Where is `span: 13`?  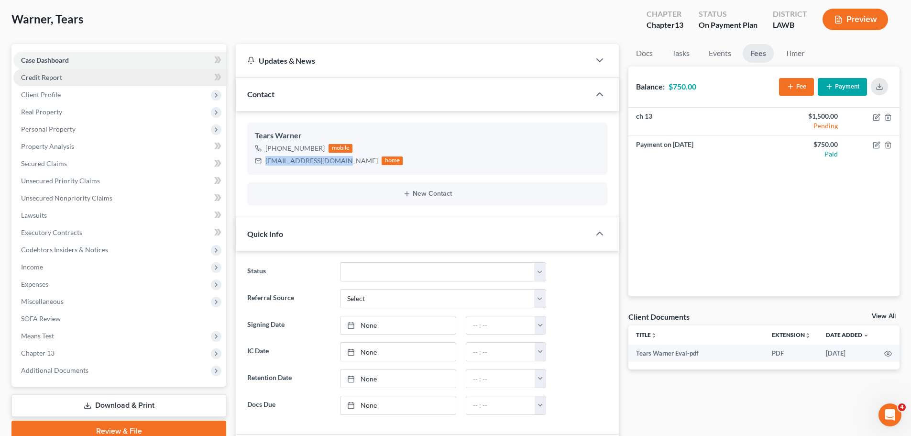
span: 13 is located at coordinates (679, 24).